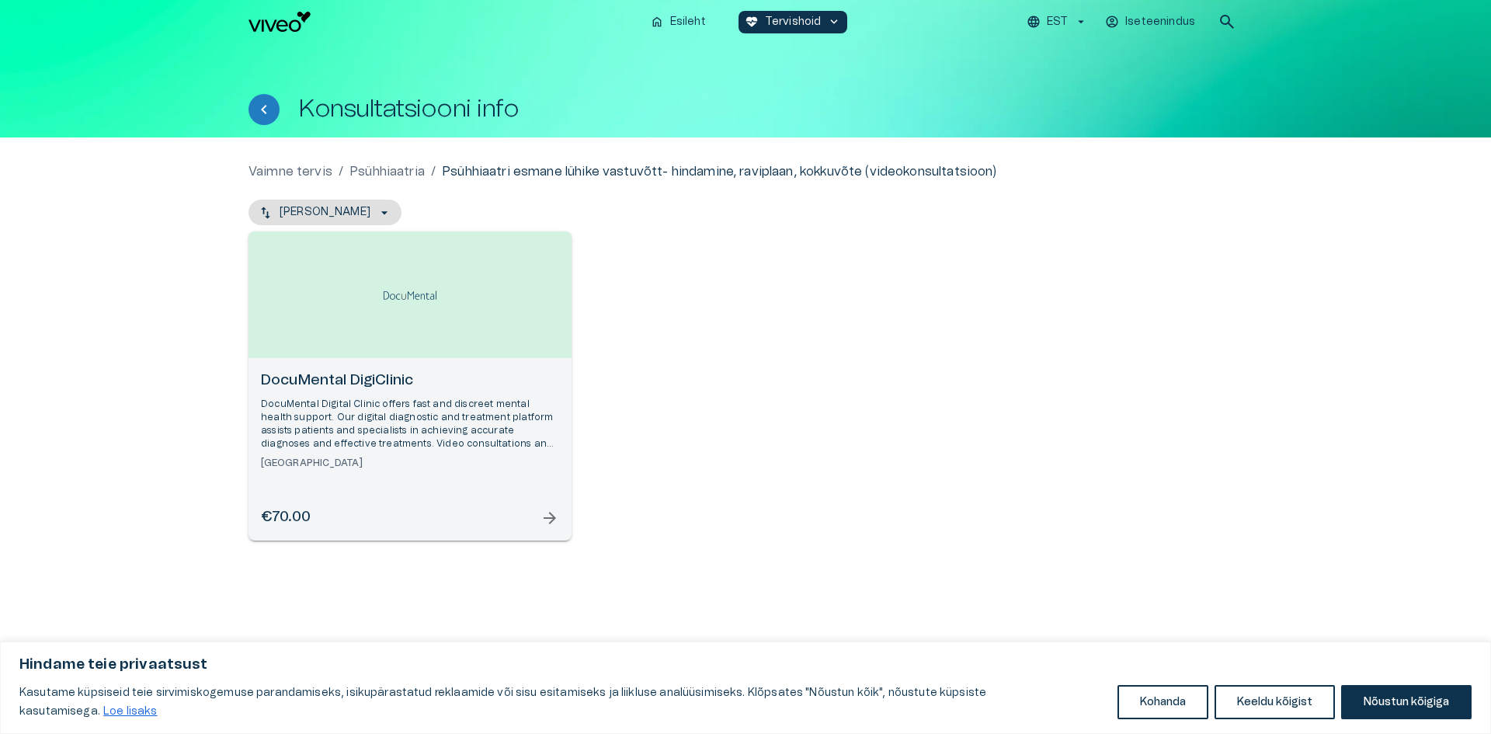  Describe the element at coordinates (410, 424) in the screenshot. I see `p: DocuMental Digital Clinic offers fast and discreet mental health support. Our digital diagnostic ...` at that location.